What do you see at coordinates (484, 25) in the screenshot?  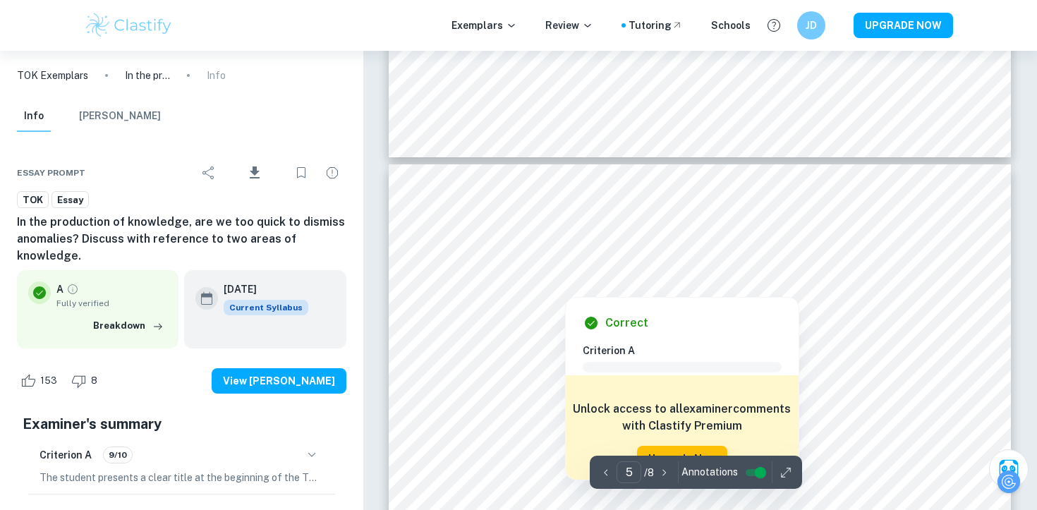 I see `p: Exemplars` at bounding box center [484, 25].